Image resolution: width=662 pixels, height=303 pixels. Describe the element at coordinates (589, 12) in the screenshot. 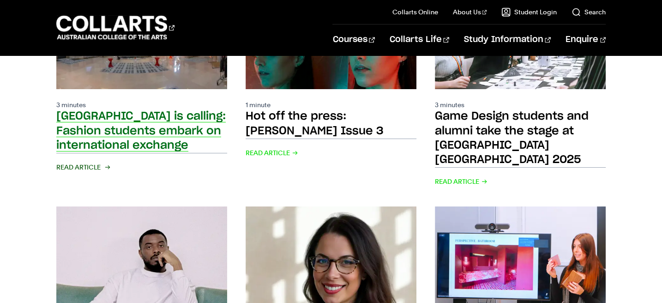

I see `a: Search` at that location.